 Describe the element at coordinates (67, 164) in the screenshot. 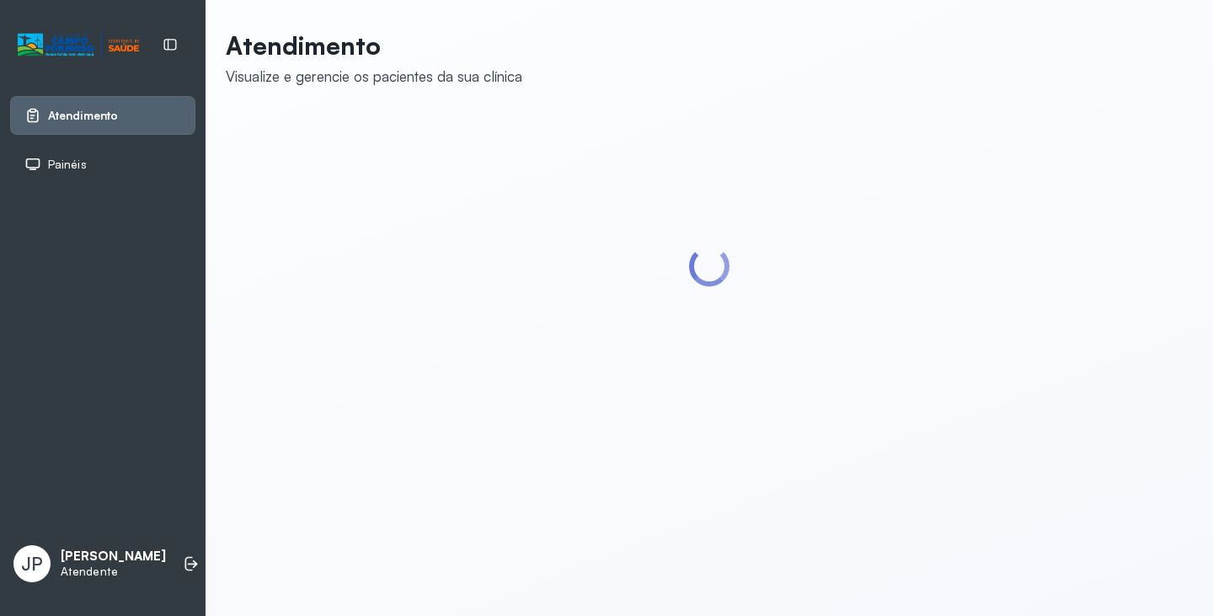

I see `span: Painéis` at that location.